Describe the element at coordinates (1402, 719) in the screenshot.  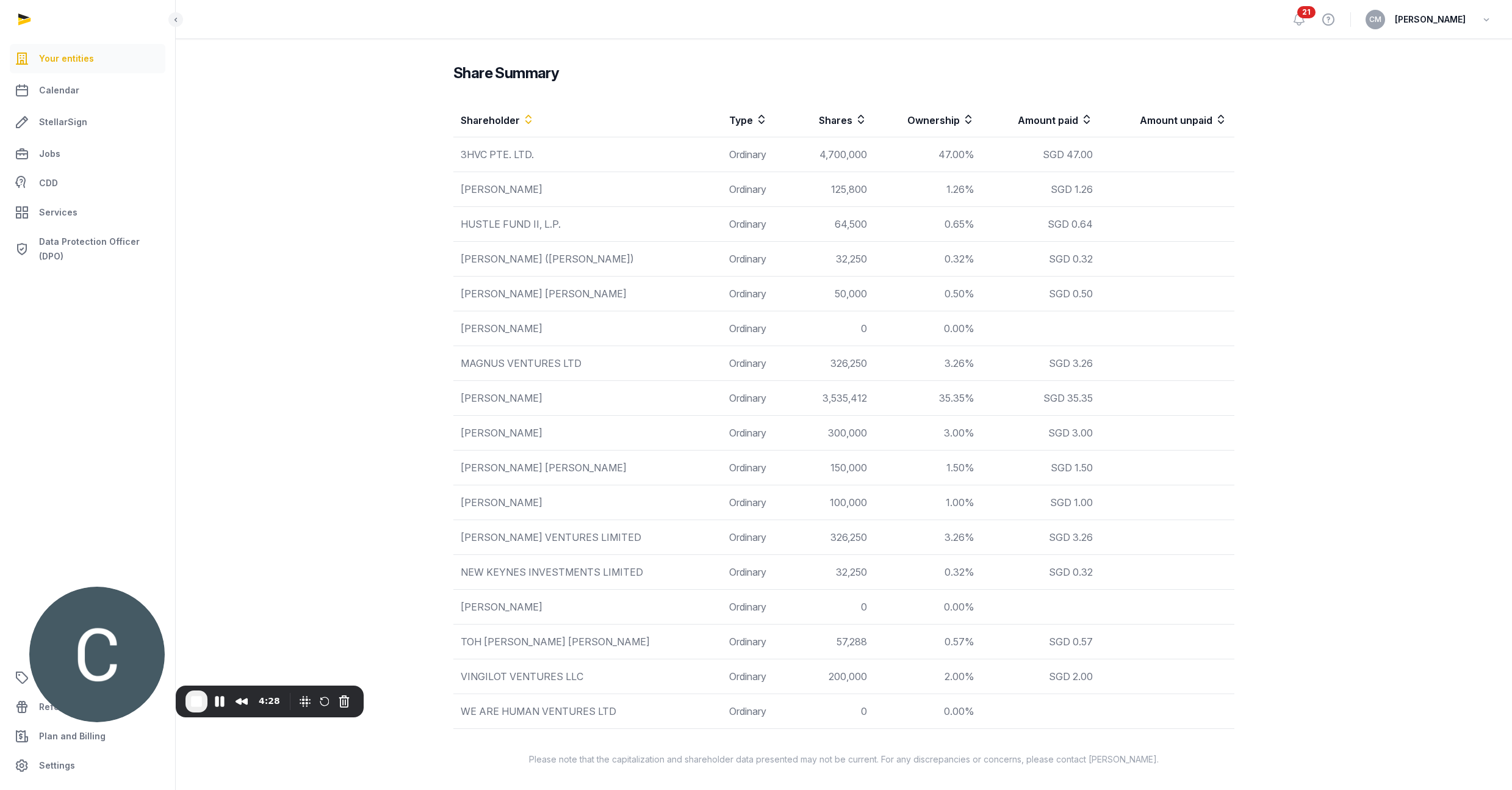
I see `div: Chat Widget` at that location.